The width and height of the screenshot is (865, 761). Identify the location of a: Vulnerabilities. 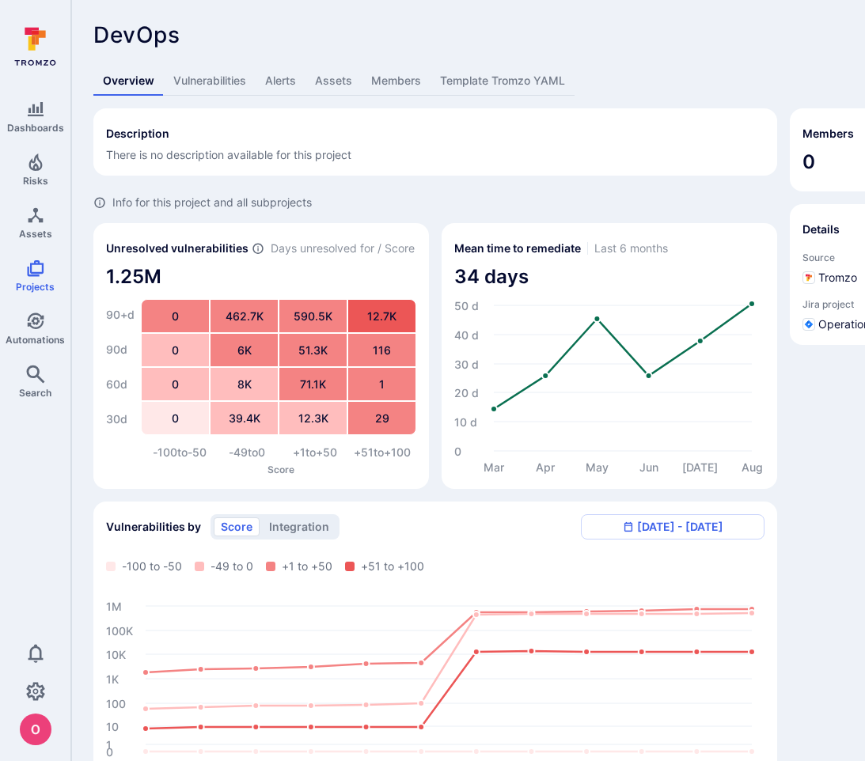
(210, 81).